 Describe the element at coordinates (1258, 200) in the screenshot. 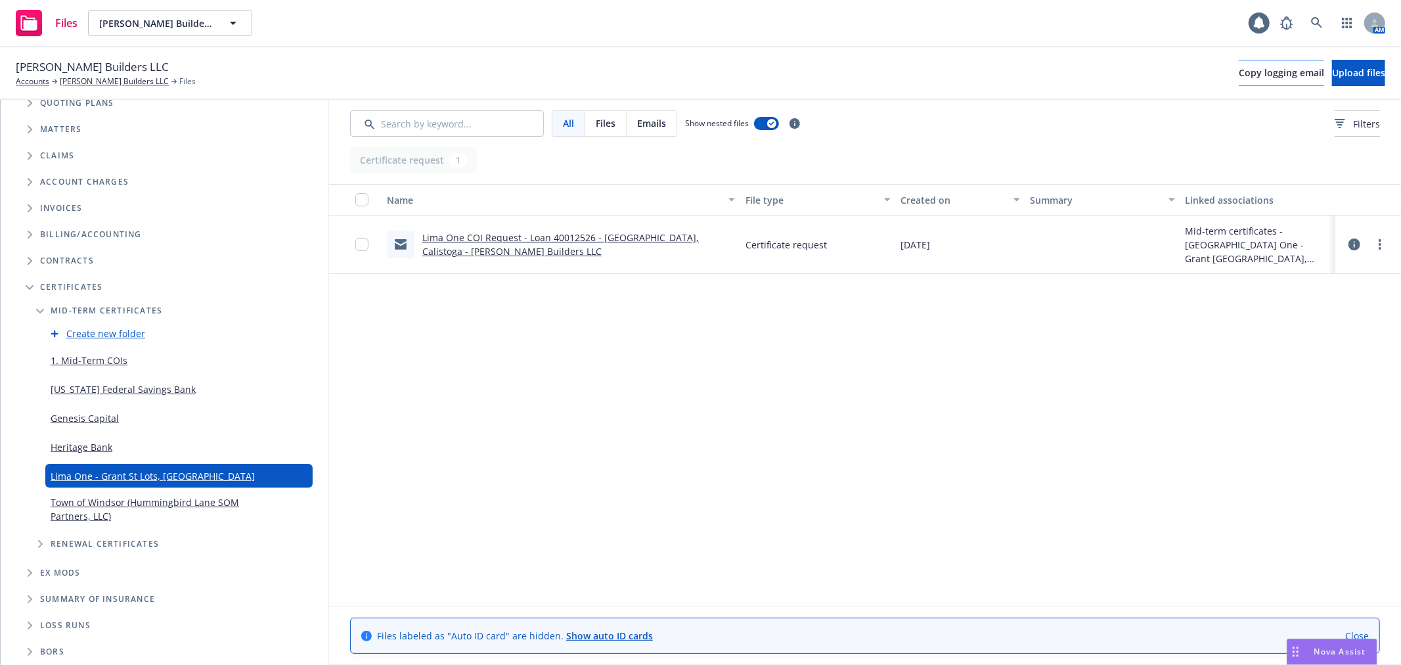

I see `div: Linked associations` at that location.